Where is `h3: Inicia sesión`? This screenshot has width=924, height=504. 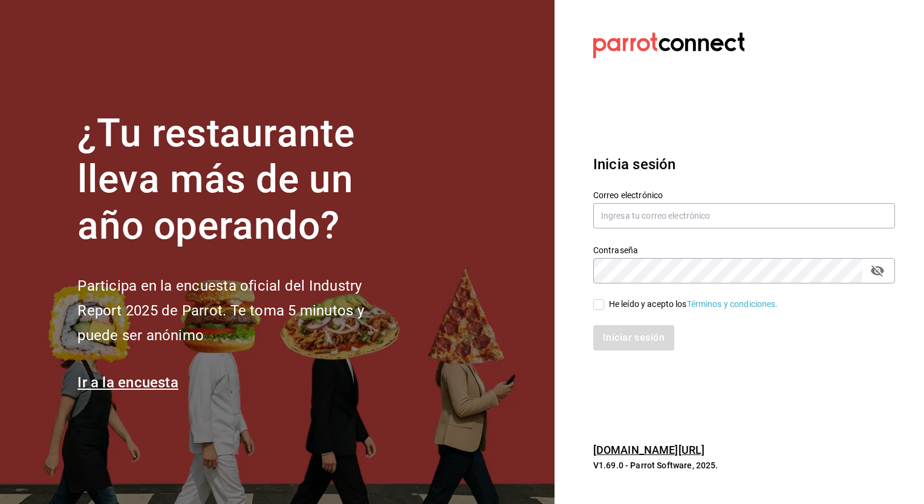 h3: Inicia sesión is located at coordinates (743, 164).